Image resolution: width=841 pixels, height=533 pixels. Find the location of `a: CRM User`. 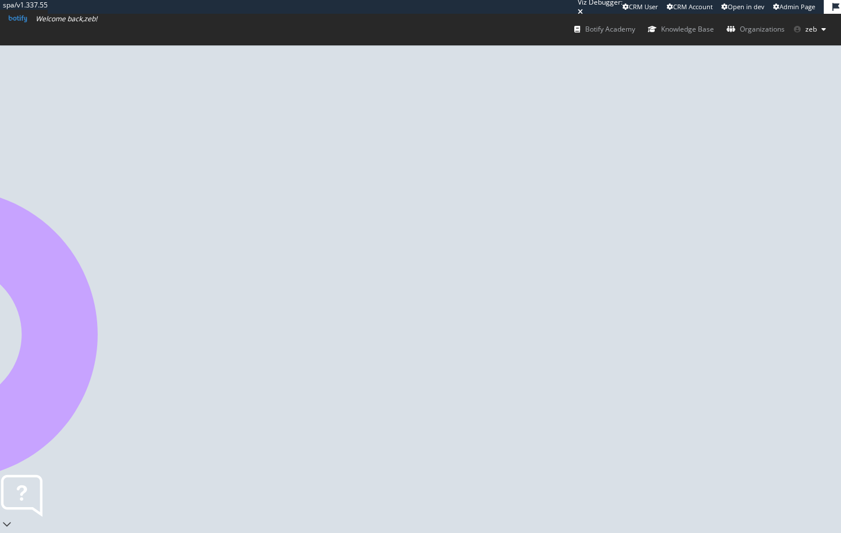

a: CRM User is located at coordinates (640, 7).